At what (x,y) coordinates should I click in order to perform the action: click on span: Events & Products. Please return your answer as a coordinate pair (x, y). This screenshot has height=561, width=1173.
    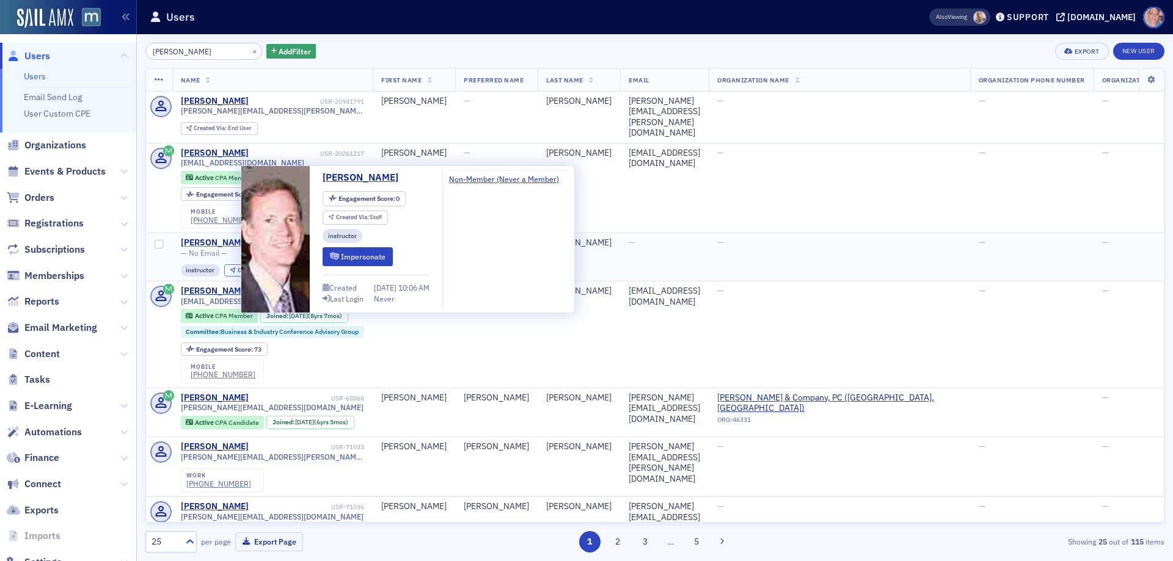
    Looking at the image, I should click on (65, 172).